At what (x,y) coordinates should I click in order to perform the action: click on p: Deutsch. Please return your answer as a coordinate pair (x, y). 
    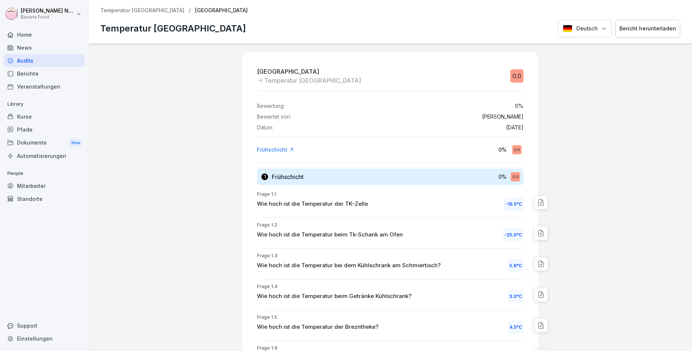
    Looking at the image, I should click on (587, 29).